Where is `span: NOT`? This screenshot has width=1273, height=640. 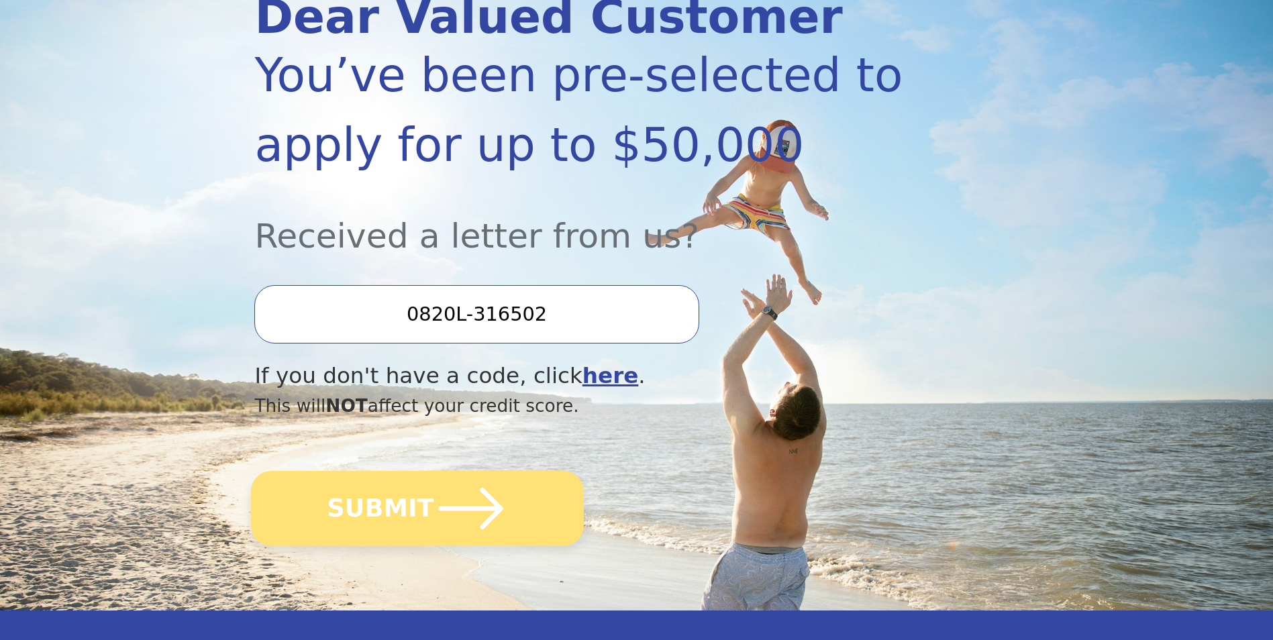 span: NOT is located at coordinates (346, 405).